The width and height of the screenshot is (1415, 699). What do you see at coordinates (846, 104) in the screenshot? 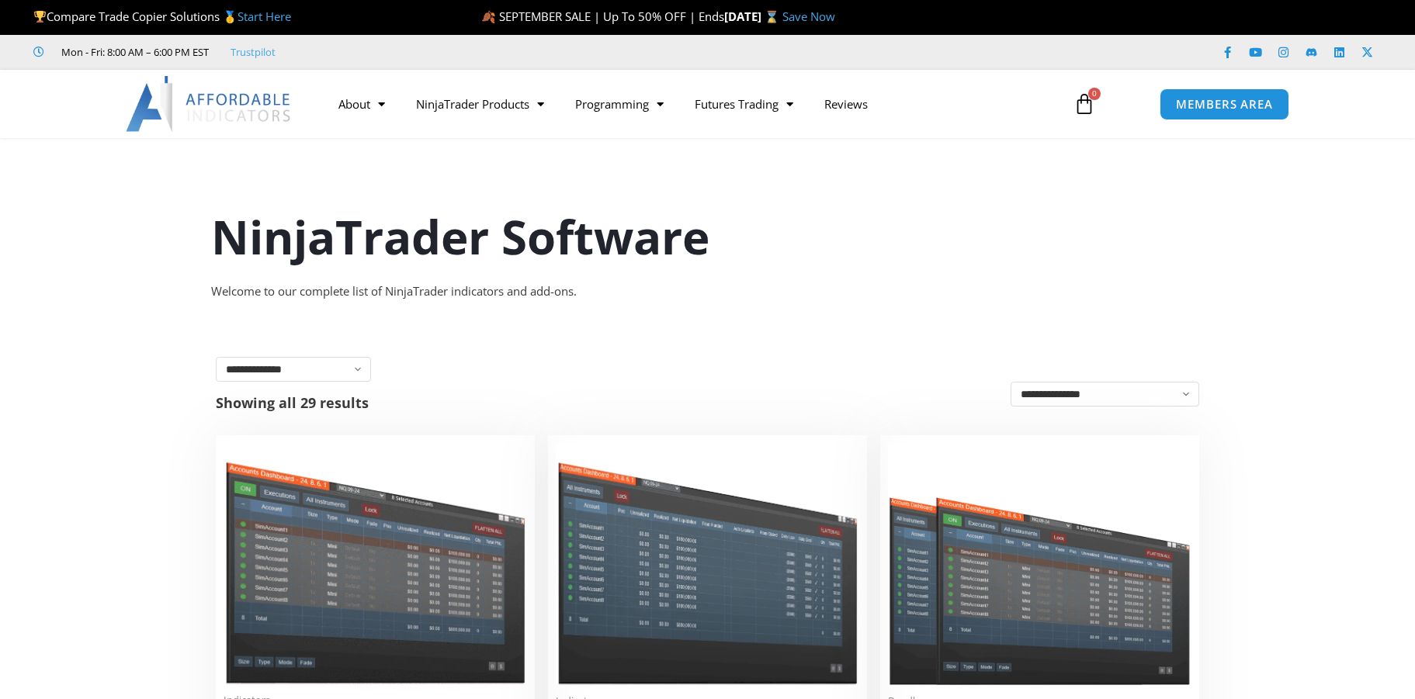
I see `a: Reviews` at bounding box center [846, 104].